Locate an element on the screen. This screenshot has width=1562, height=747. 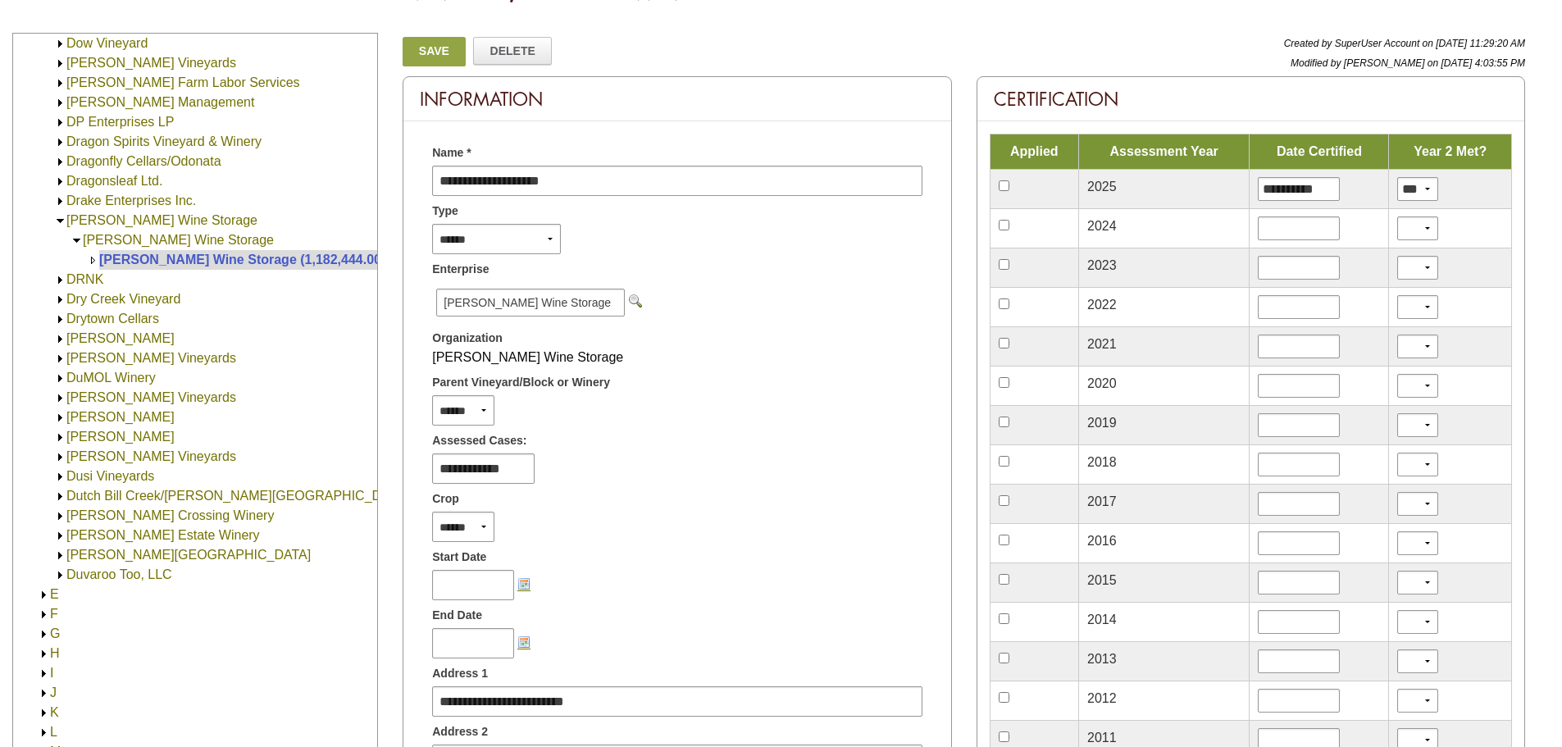
span: 2017 is located at coordinates (1102, 501).